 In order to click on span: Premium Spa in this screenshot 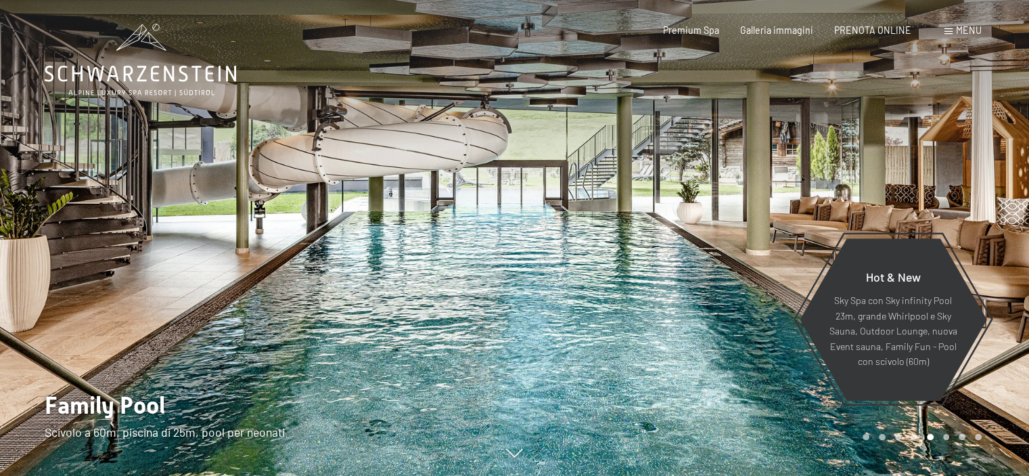, I will do `click(691, 30)`.